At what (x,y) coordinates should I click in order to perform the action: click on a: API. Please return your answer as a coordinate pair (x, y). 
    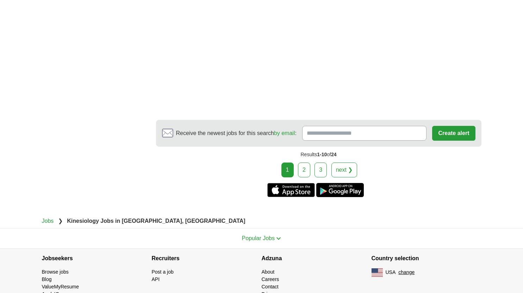
    Looking at the image, I should click on (156, 279).